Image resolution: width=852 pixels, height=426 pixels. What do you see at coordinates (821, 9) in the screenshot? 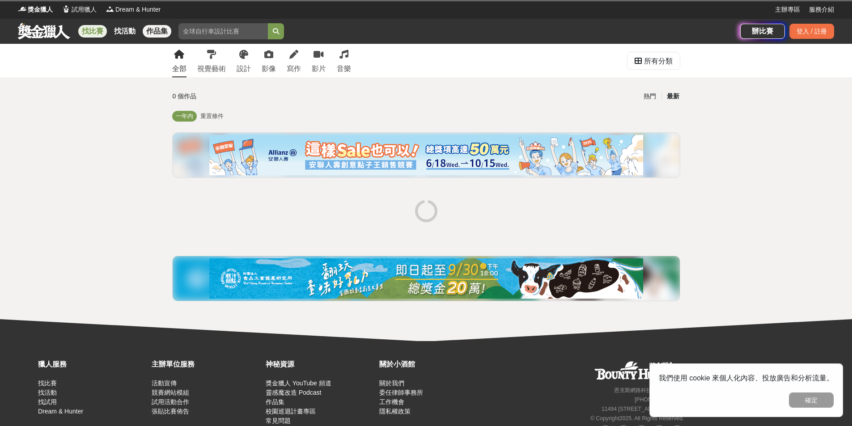
I see `a: 服務介紹` at bounding box center [821, 9].